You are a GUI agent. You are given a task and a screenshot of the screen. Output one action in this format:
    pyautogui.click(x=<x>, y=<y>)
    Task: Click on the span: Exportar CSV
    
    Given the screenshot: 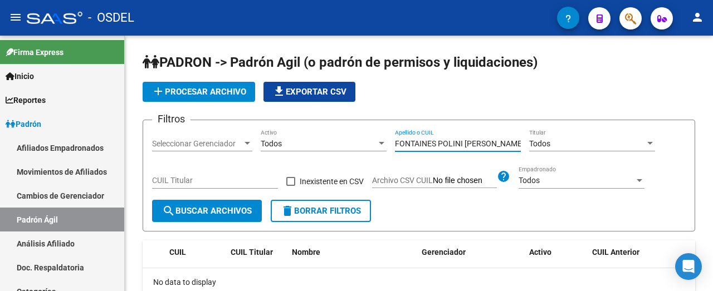 What is the action you would take?
    pyautogui.click(x=309, y=92)
    